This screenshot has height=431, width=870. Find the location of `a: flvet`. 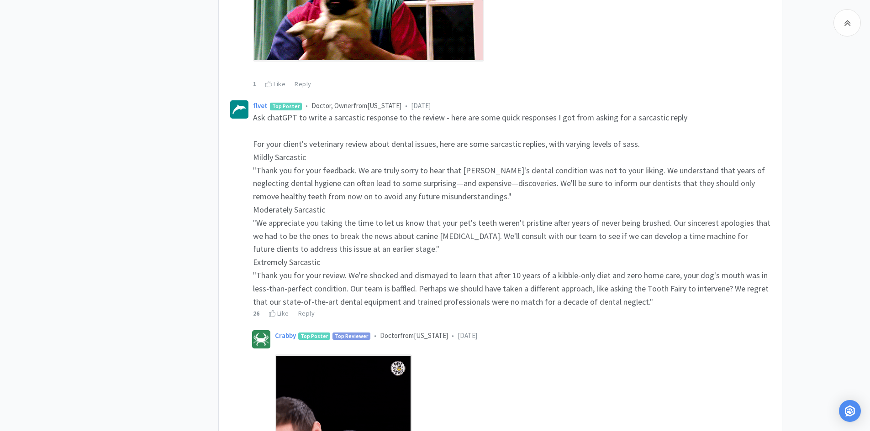

a: flvet is located at coordinates (260, 105).